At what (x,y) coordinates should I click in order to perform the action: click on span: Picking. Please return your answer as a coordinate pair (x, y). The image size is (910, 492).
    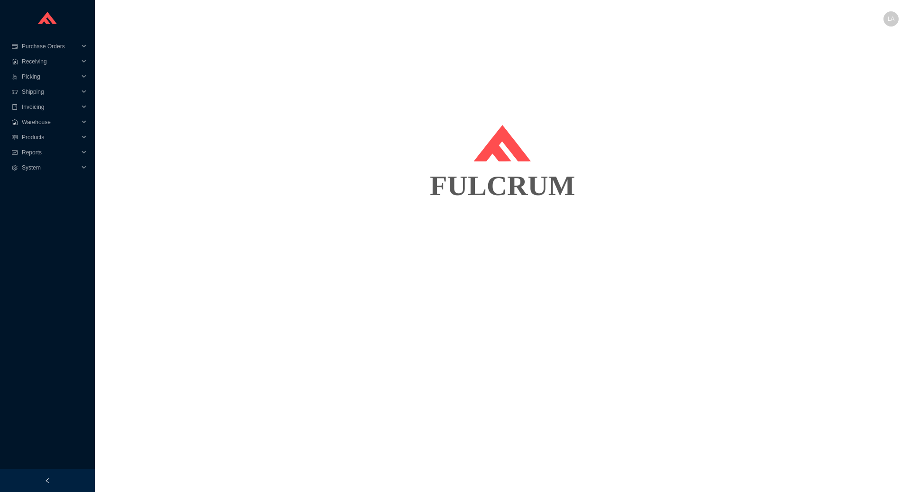
    Looking at the image, I should click on (50, 77).